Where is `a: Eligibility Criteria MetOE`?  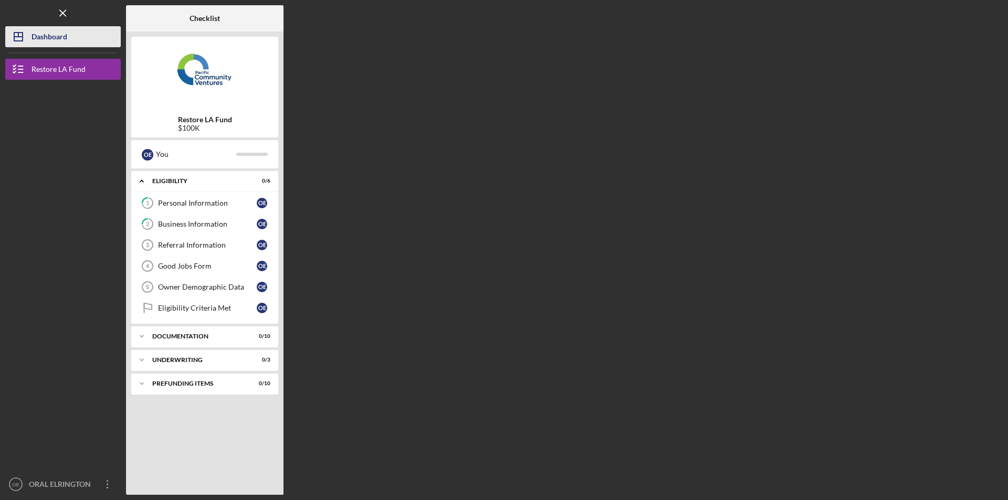 a: Eligibility Criteria MetOE is located at coordinates (205, 308).